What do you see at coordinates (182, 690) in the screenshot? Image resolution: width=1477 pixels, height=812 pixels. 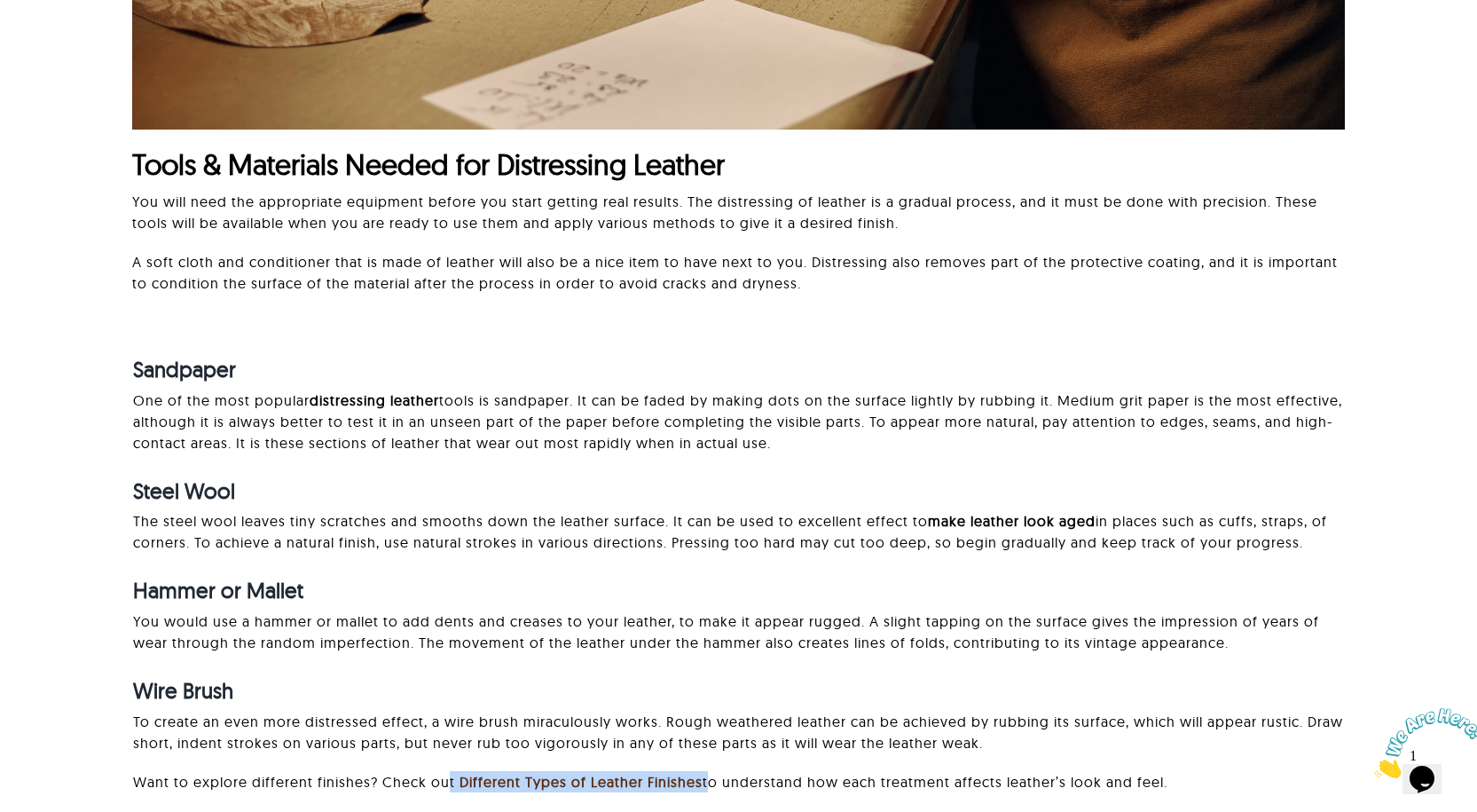 I see `strong: Wire Brush` at bounding box center [182, 690].